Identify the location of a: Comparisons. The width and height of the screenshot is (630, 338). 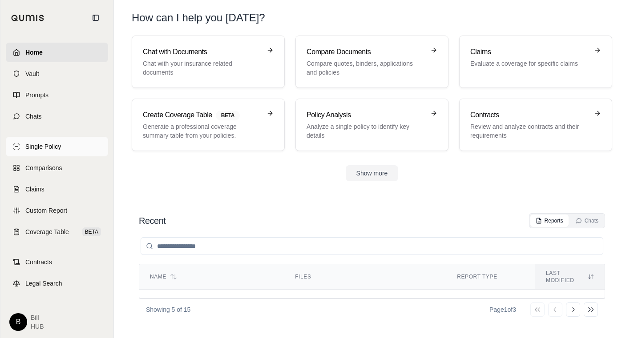
(57, 168).